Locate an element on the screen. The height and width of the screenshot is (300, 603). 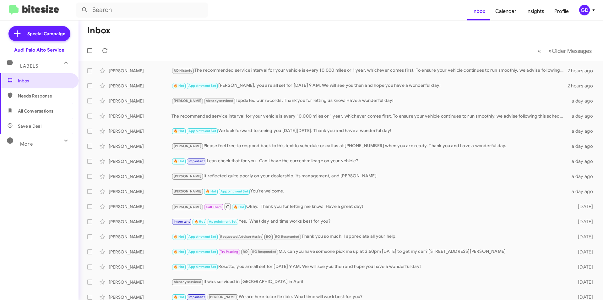
span: RO Historic is located at coordinates (183, 70).